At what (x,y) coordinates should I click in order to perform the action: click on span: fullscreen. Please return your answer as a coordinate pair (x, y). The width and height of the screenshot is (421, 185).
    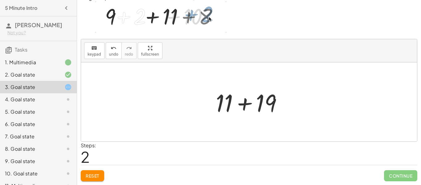
    Looking at the image, I should click on (150, 54).